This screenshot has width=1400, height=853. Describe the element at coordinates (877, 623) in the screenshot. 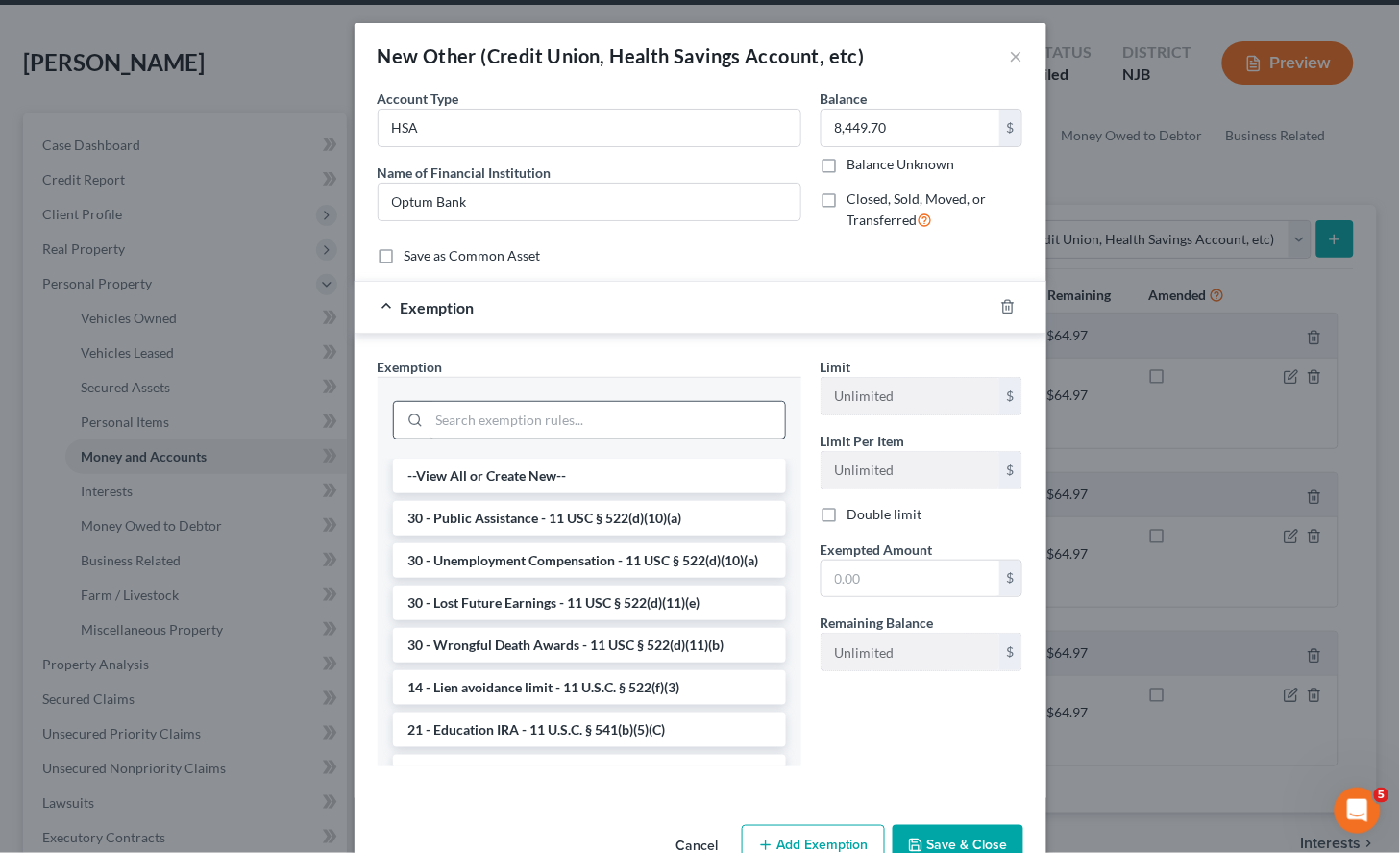

I see `label: Remaining Balance` at that location.